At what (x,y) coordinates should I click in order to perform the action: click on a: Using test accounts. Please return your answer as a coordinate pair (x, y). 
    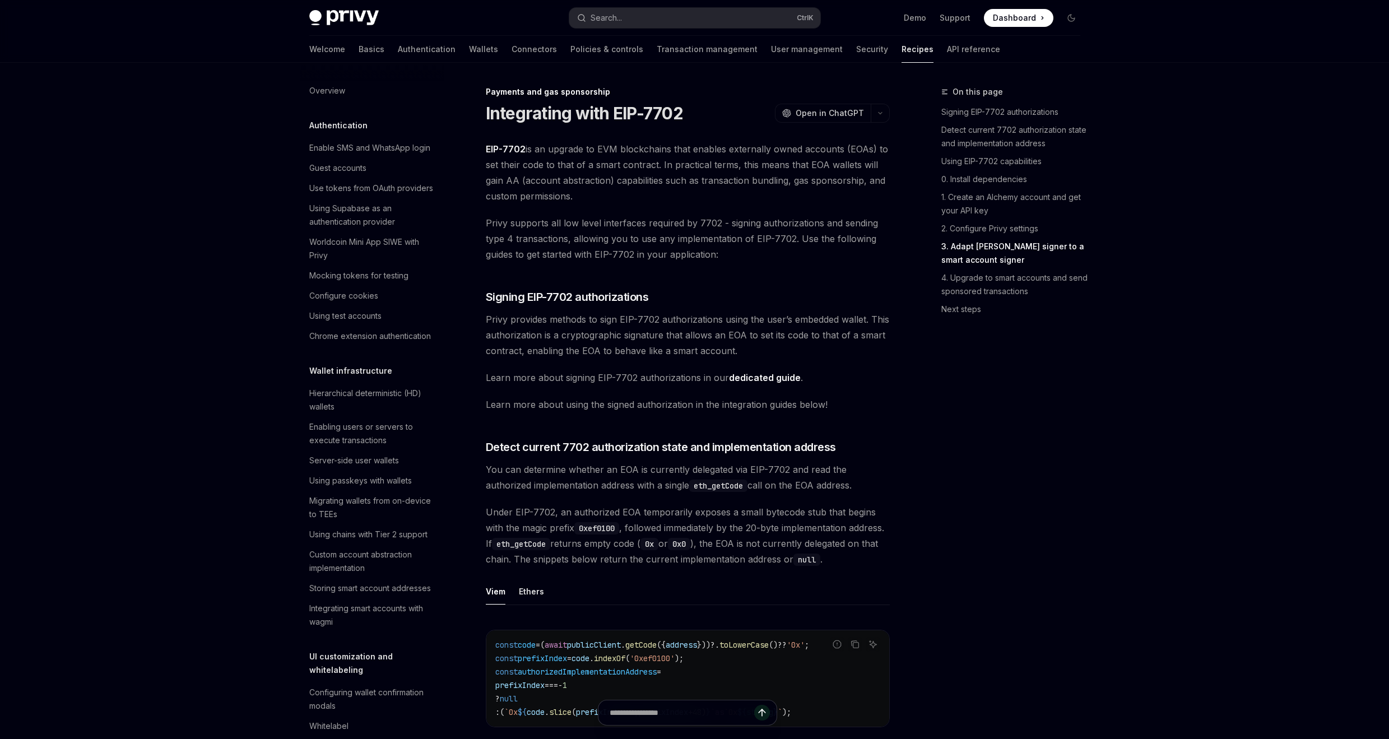
    Looking at the image, I should click on (372, 316).